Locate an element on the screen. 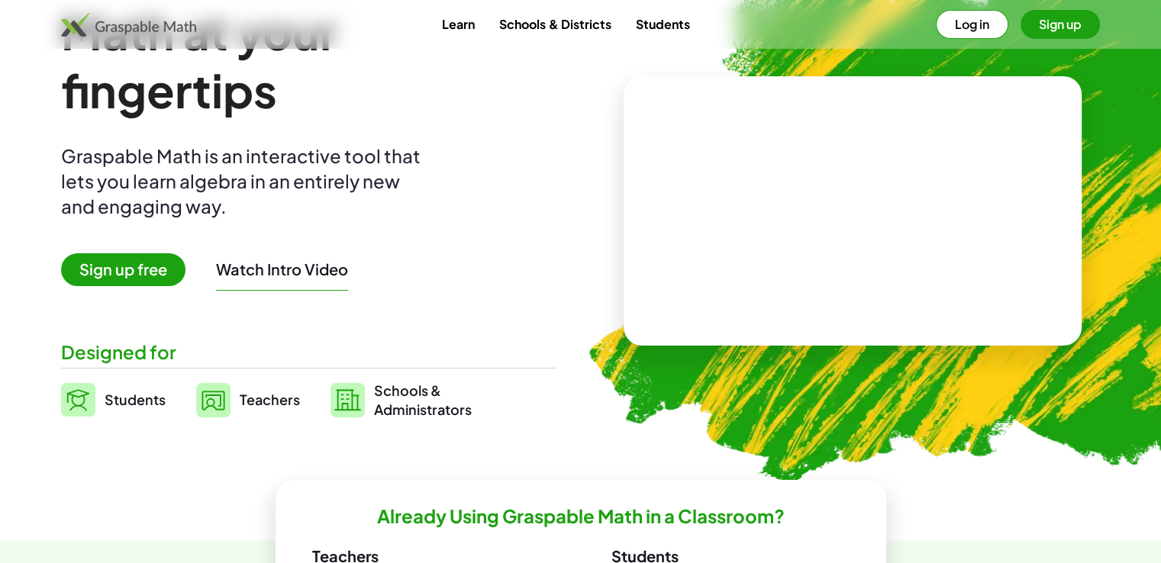  h1: Math at your fingertips is located at coordinates (304, 61).